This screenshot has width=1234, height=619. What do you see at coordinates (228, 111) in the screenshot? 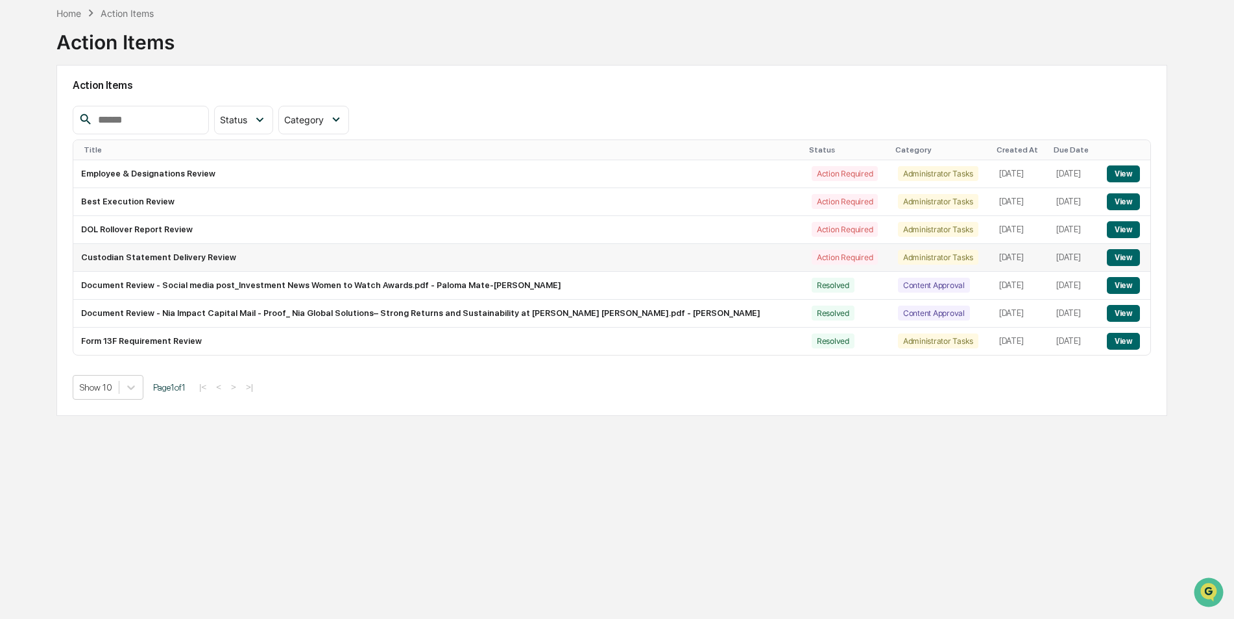
I see `button: Start new chat` at bounding box center [228, 111].